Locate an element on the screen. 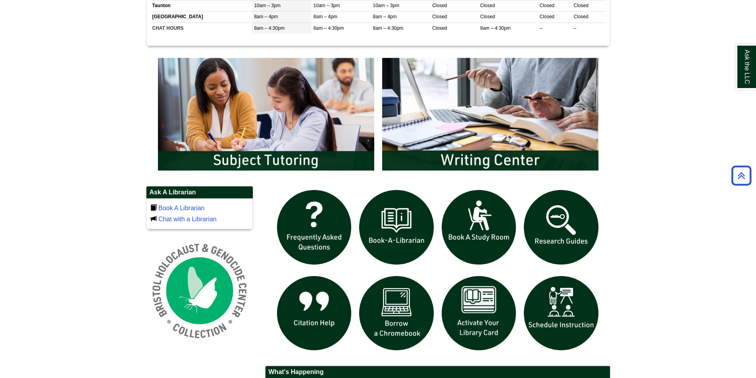  img: Borrow a chromebook icon links to the borrow a chromebook web page is located at coordinates (396, 313).